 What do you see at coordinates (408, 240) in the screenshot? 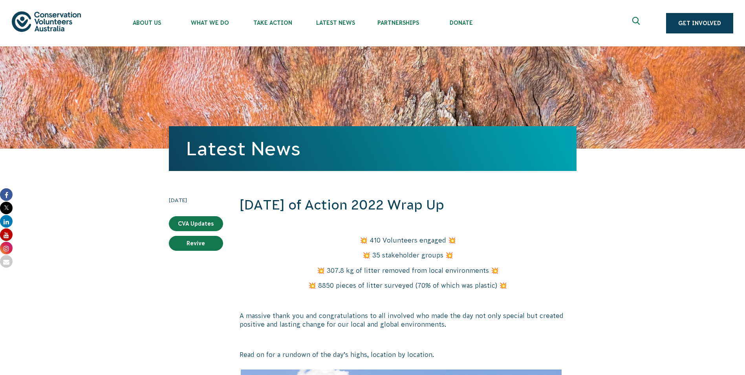
I see `p: 💥 410 Volunteers engaged 💥` at bounding box center [408, 240].